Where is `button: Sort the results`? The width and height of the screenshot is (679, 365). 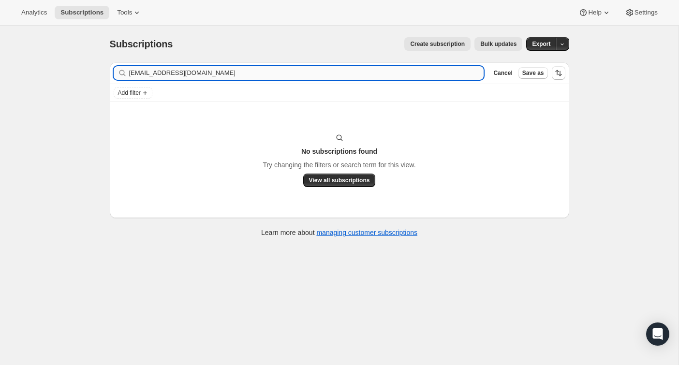
button: Sort the results is located at coordinates (559, 73).